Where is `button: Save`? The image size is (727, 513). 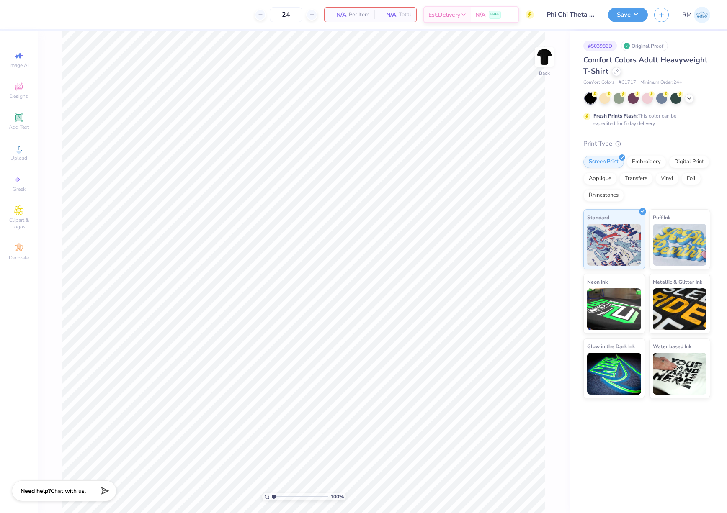 button: Save is located at coordinates (627, 15).